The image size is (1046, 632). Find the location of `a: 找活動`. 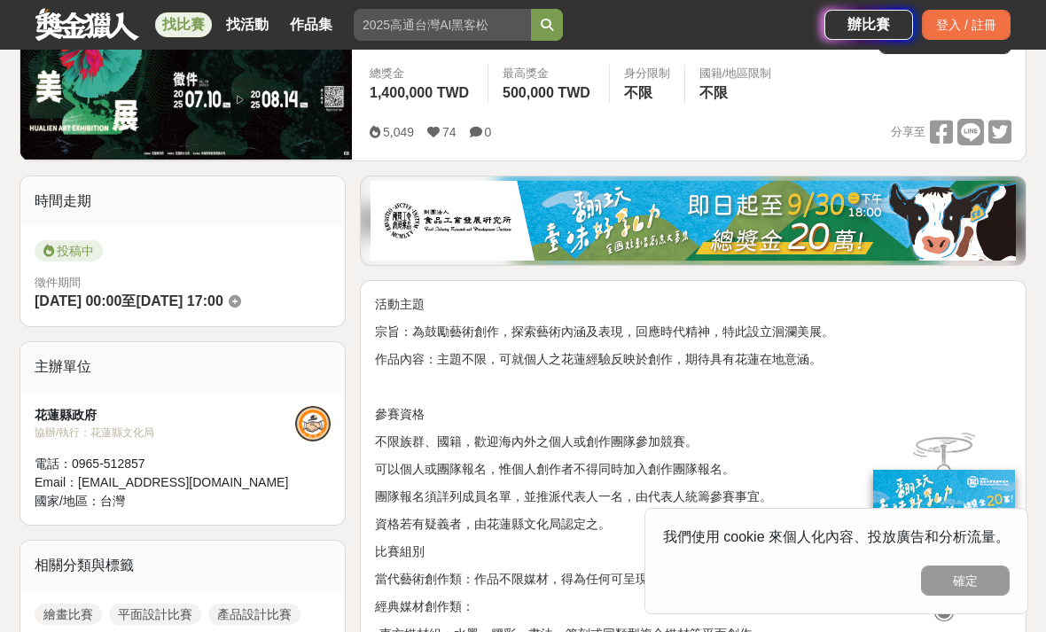

a: 找活動 is located at coordinates (247, 25).